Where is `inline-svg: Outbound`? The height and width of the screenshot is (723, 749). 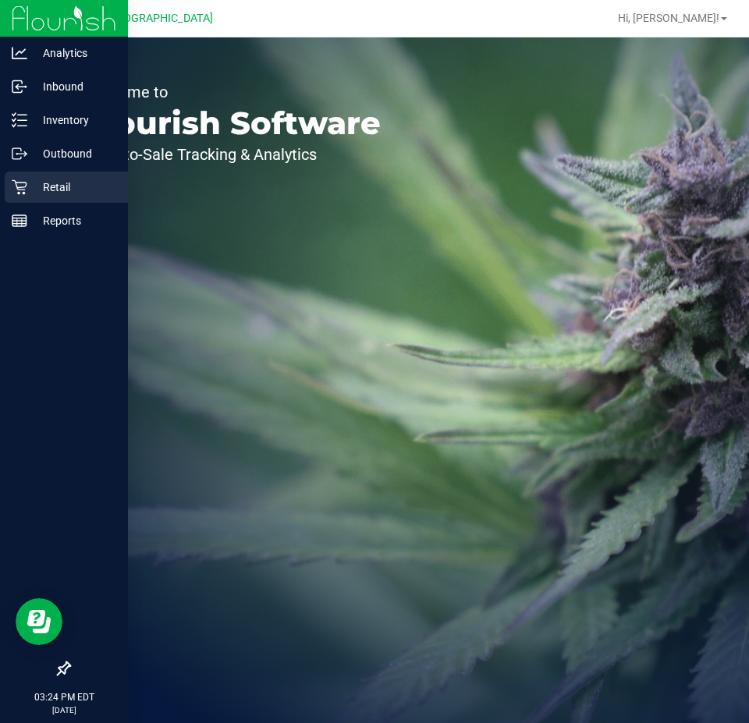 inline-svg: Outbound is located at coordinates (19, 154).